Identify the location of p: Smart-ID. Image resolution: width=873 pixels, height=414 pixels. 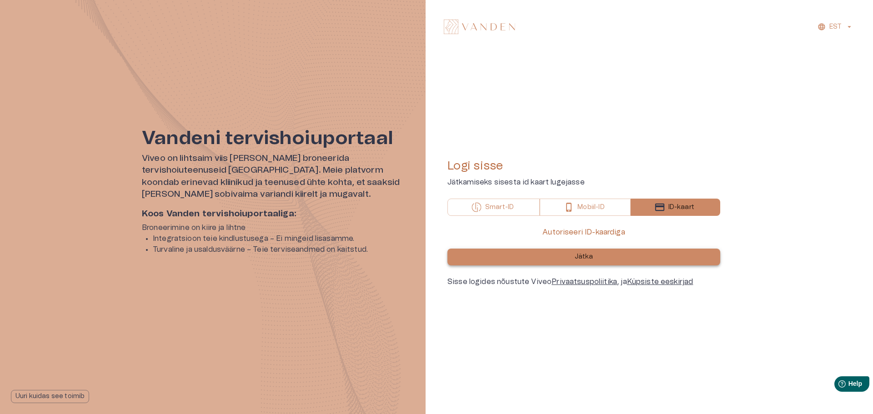
(499, 207).